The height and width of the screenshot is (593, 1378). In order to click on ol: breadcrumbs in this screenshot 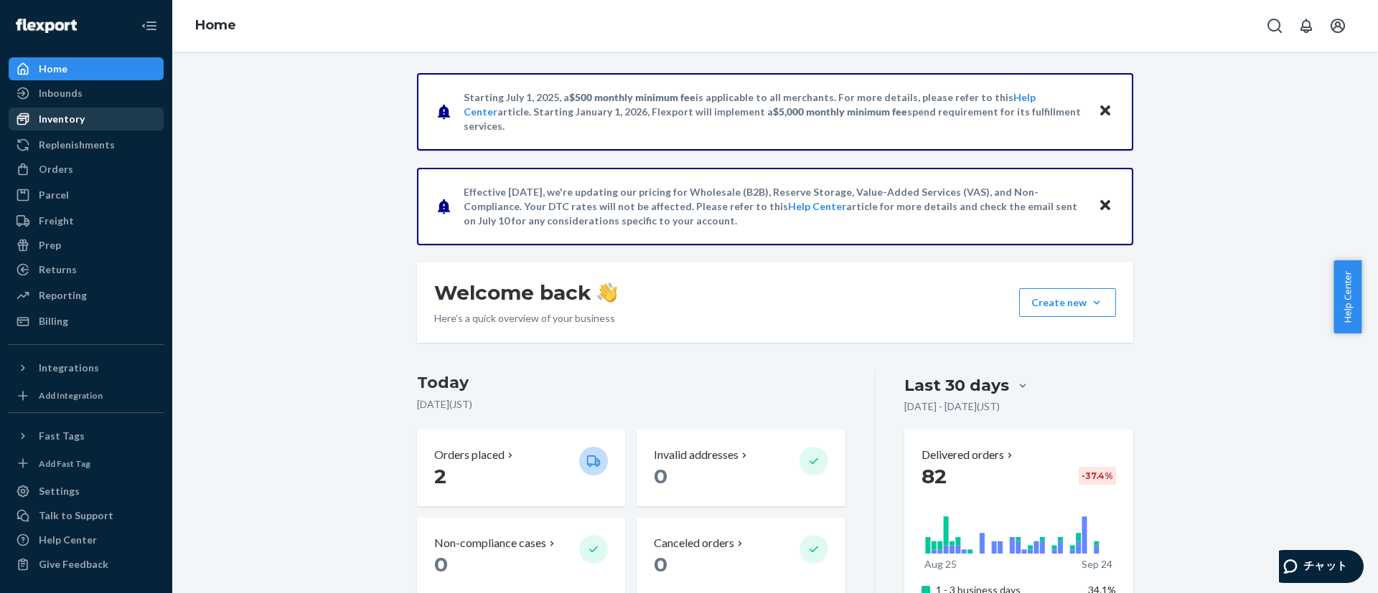, I will do `click(215, 26)`.